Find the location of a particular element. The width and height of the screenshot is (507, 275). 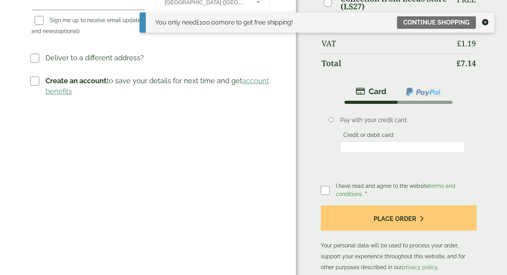

a: Continue shopping is located at coordinates (436, 23).